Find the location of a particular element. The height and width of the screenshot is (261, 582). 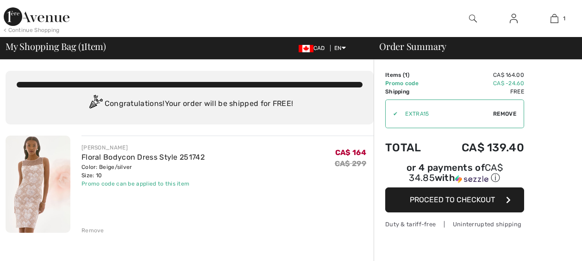

span: CA$ 164 is located at coordinates (350, 152).